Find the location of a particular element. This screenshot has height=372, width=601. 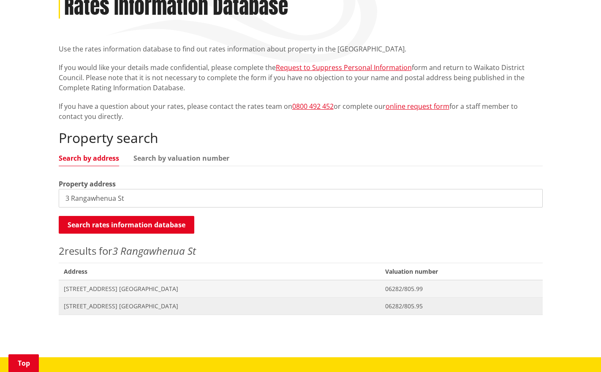

span: 06282/805.99 is located at coordinates (461, 289).